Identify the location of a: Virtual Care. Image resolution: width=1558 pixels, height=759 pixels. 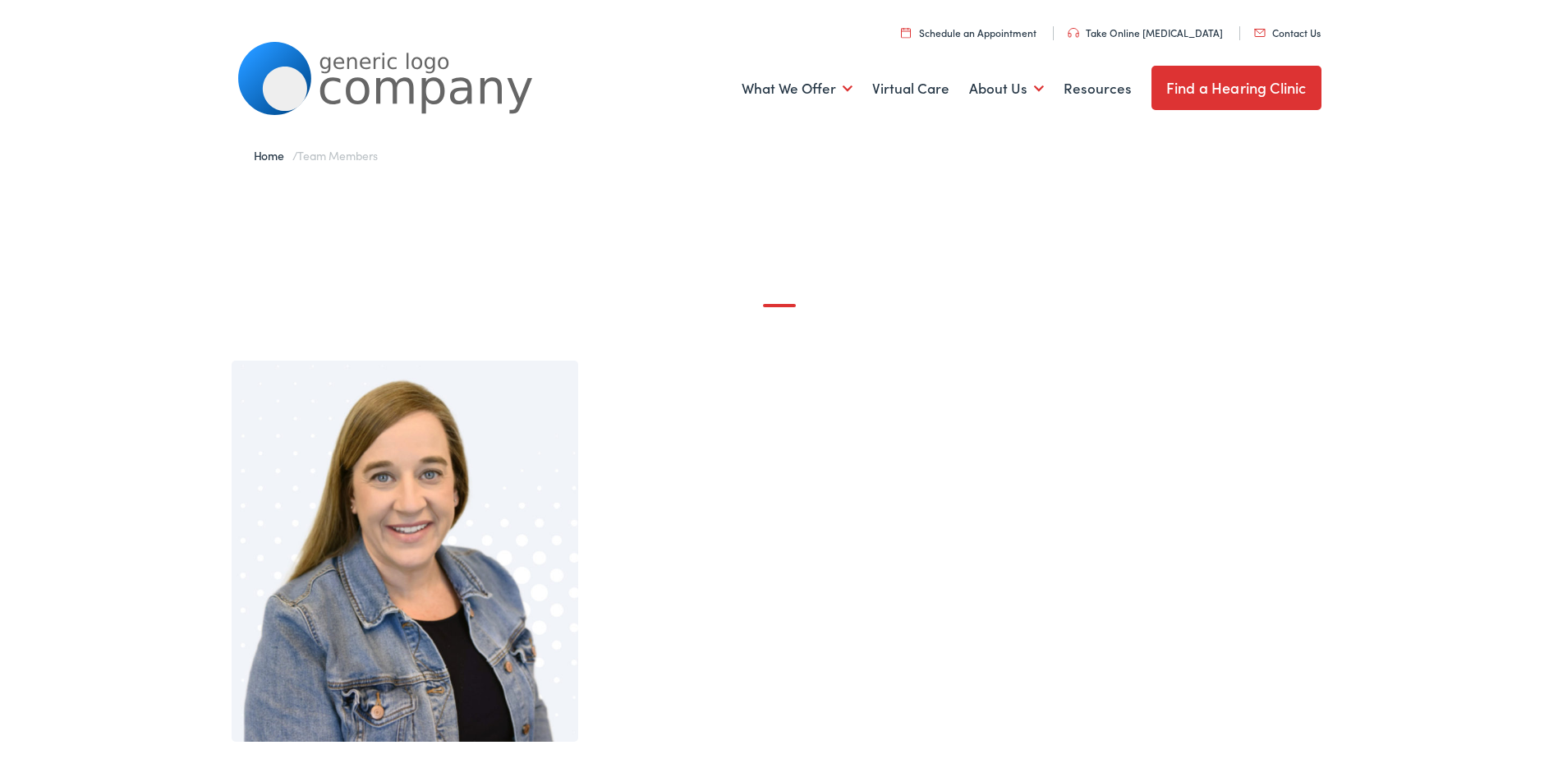
(911, 89).